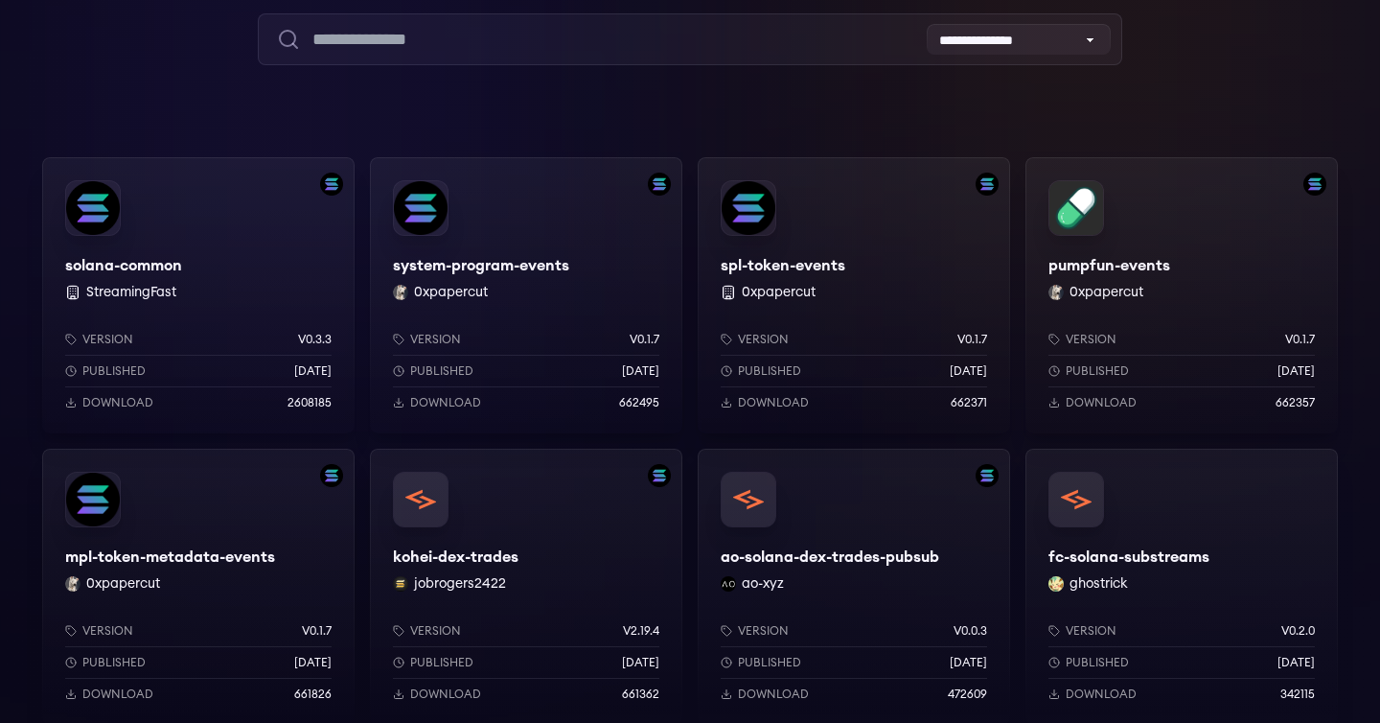  What do you see at coordinates (313, 694) in the screenshot?
I see `p: 661826` at bounding box center [313, 694].